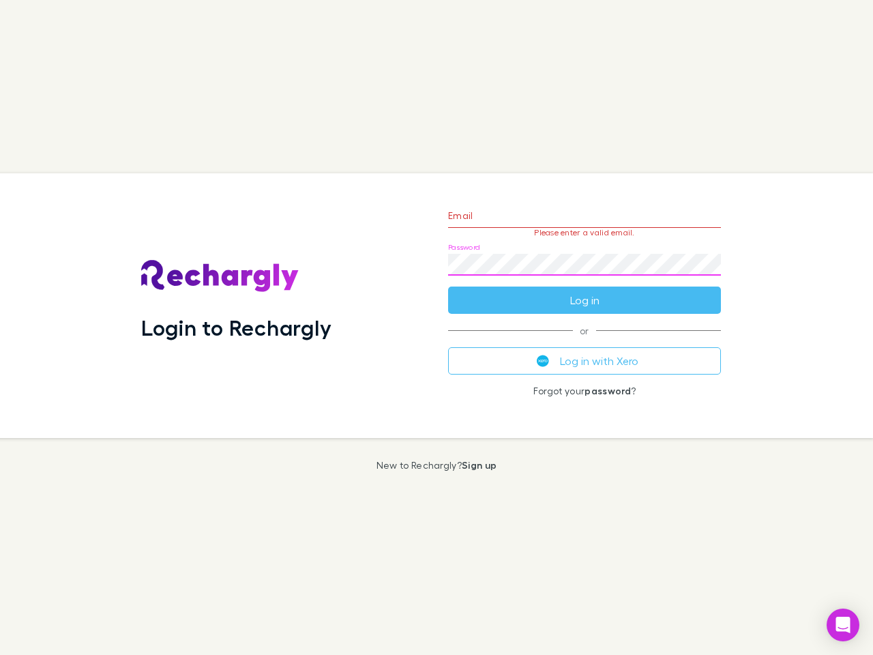 Image resolution: width=873 pixels, height=655 pixels. Describe the element at coordinates (220, 276) in the screenshot. I see `img: Rechargly's Logo` at that location.